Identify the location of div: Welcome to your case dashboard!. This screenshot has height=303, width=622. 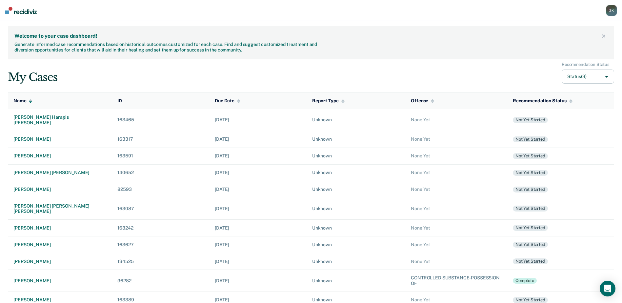
(307, 36).